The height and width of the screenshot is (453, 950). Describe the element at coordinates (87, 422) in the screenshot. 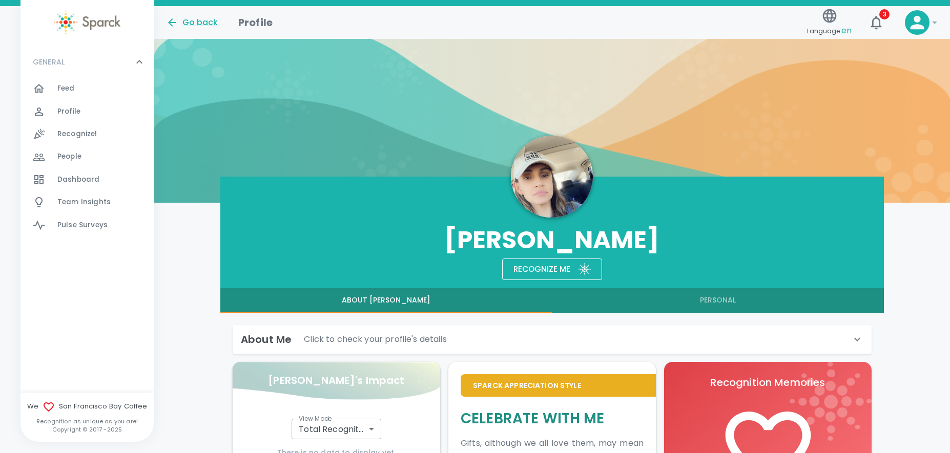

I see `p: Recognition as unique as you are!` at that location.